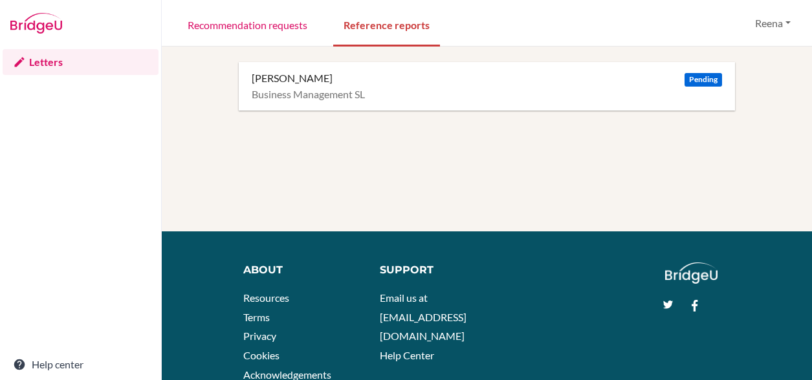 This screenshot has height=380, width=812. Describe the element at coordinates (247, 24) in the screenshot. I see `a: Recommendation requests` at that location.